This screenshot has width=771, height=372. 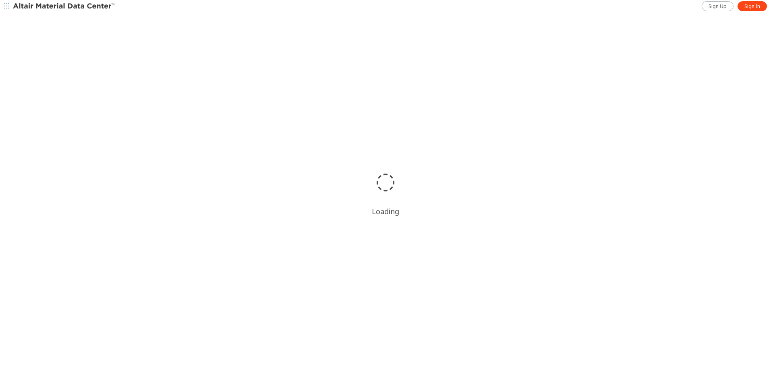 I want to click on span: Sign In, so click(x=752, y=6).